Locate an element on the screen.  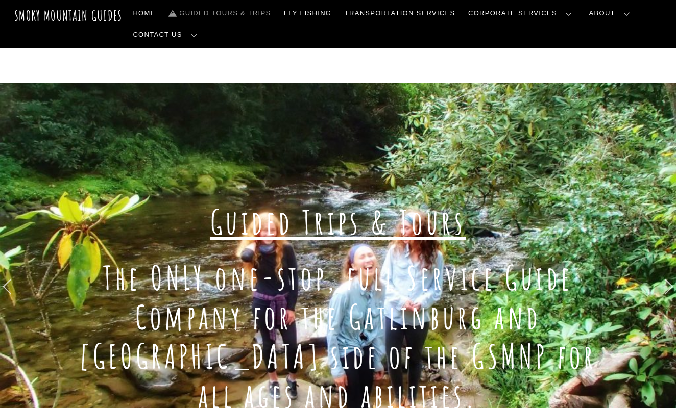
a: Fly Fishing is located at coordinates (307, 13).